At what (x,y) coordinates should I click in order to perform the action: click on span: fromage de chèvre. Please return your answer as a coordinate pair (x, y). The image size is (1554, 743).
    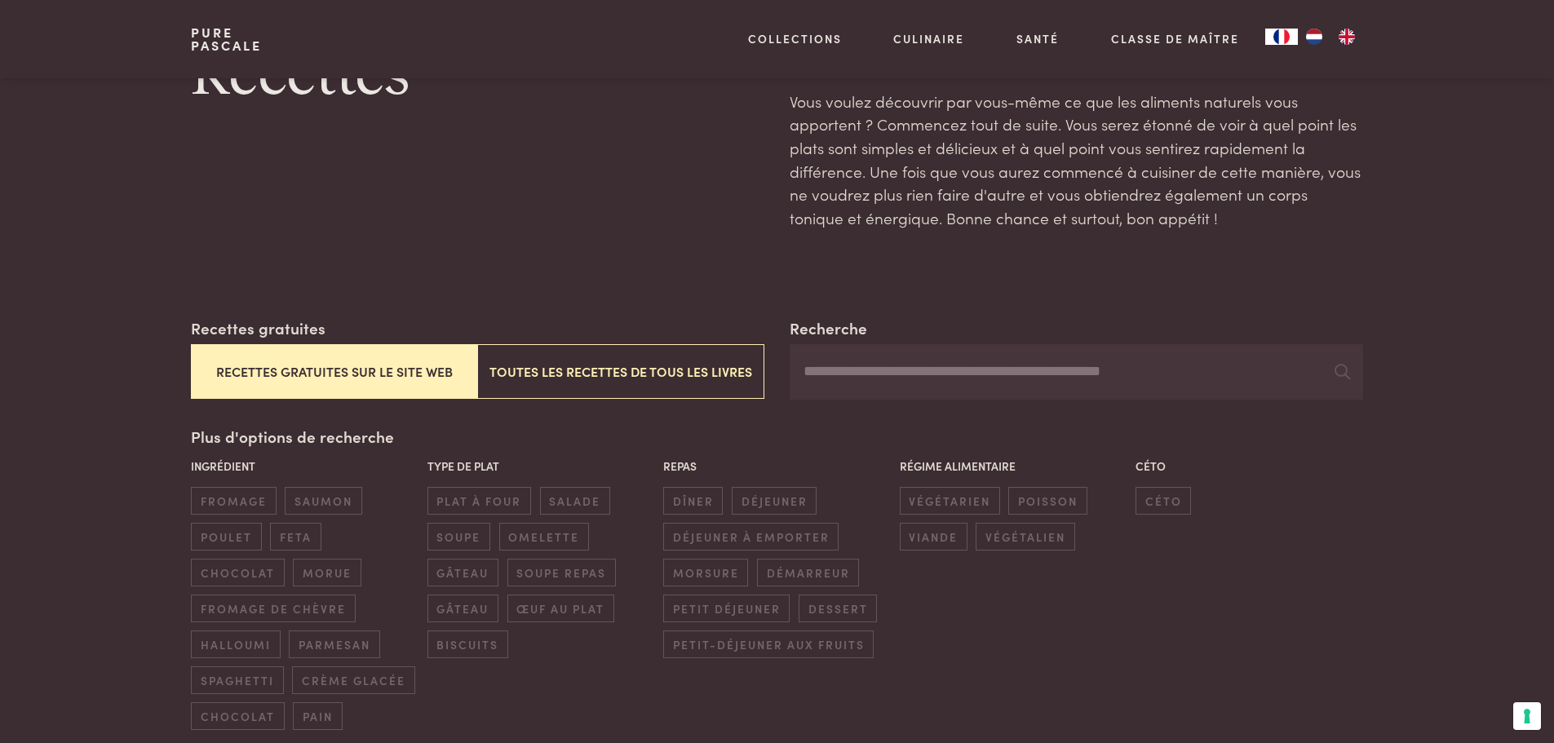
    Looking at the image, I should click on (273, 608).